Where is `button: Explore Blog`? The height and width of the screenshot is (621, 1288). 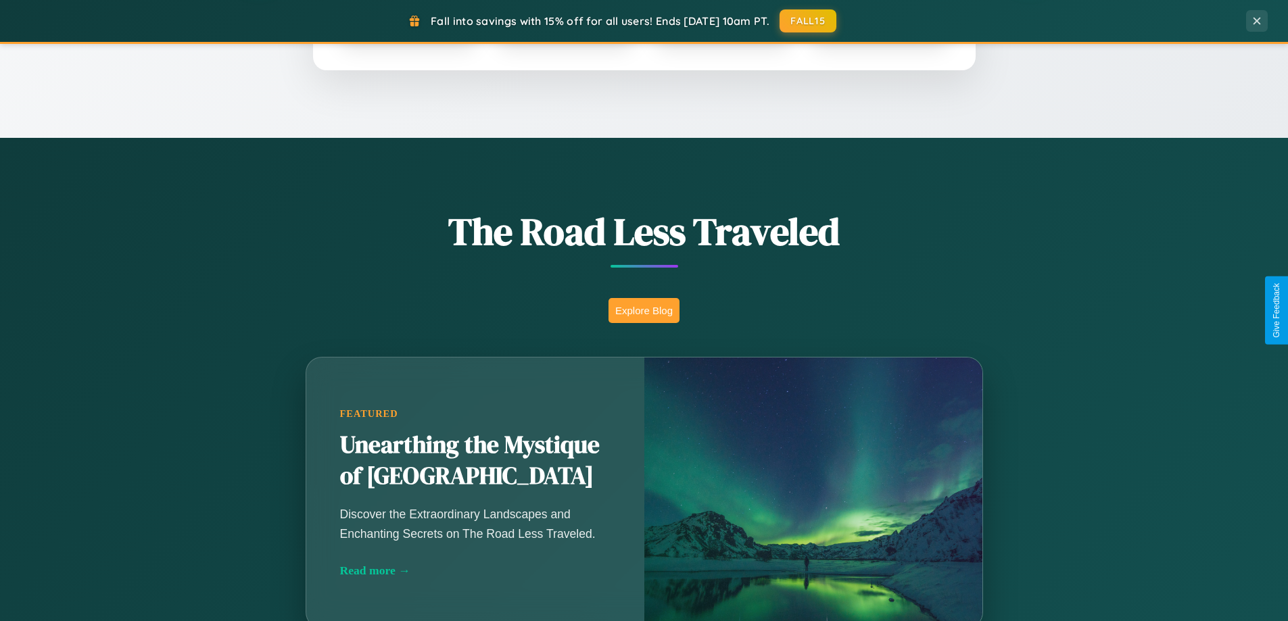
button: Explore Blog is located at coordinates (644, 310).